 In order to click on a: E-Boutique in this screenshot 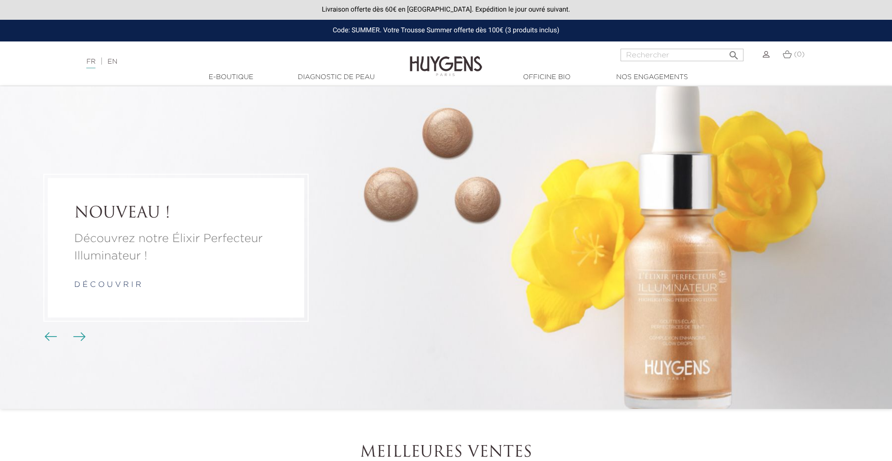, I will do `click(231, 77)`.